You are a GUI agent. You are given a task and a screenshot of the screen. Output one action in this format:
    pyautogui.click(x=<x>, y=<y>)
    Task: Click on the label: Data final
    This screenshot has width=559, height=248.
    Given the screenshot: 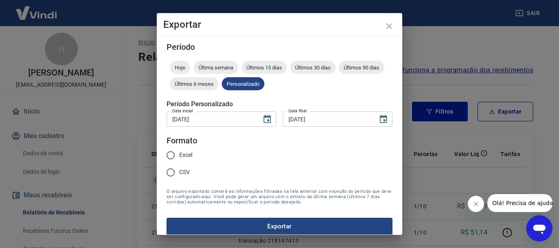 What is the action you would take?
    pyautogui.click(x=297, y=111)
    